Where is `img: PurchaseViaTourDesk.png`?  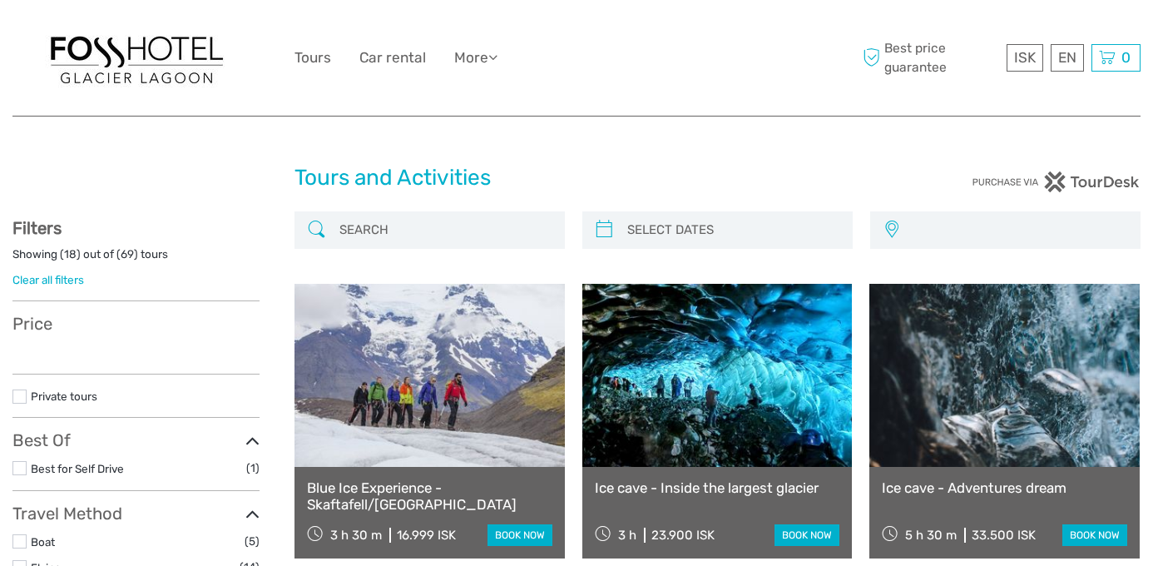
img: PurchaseViaTourDesk.png is located at coordinates (1055, 181).